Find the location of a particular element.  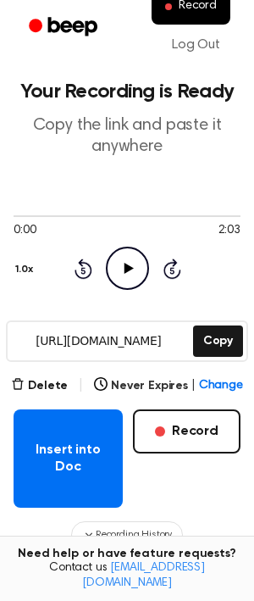

button: Record is located at coordinates (186, 431).